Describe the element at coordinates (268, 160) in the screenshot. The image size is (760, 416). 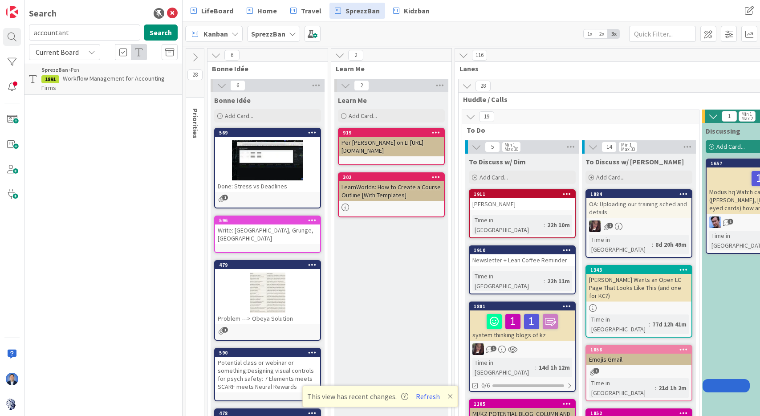
I see `div: 569Done: Stress vs Deadlines` at that location.